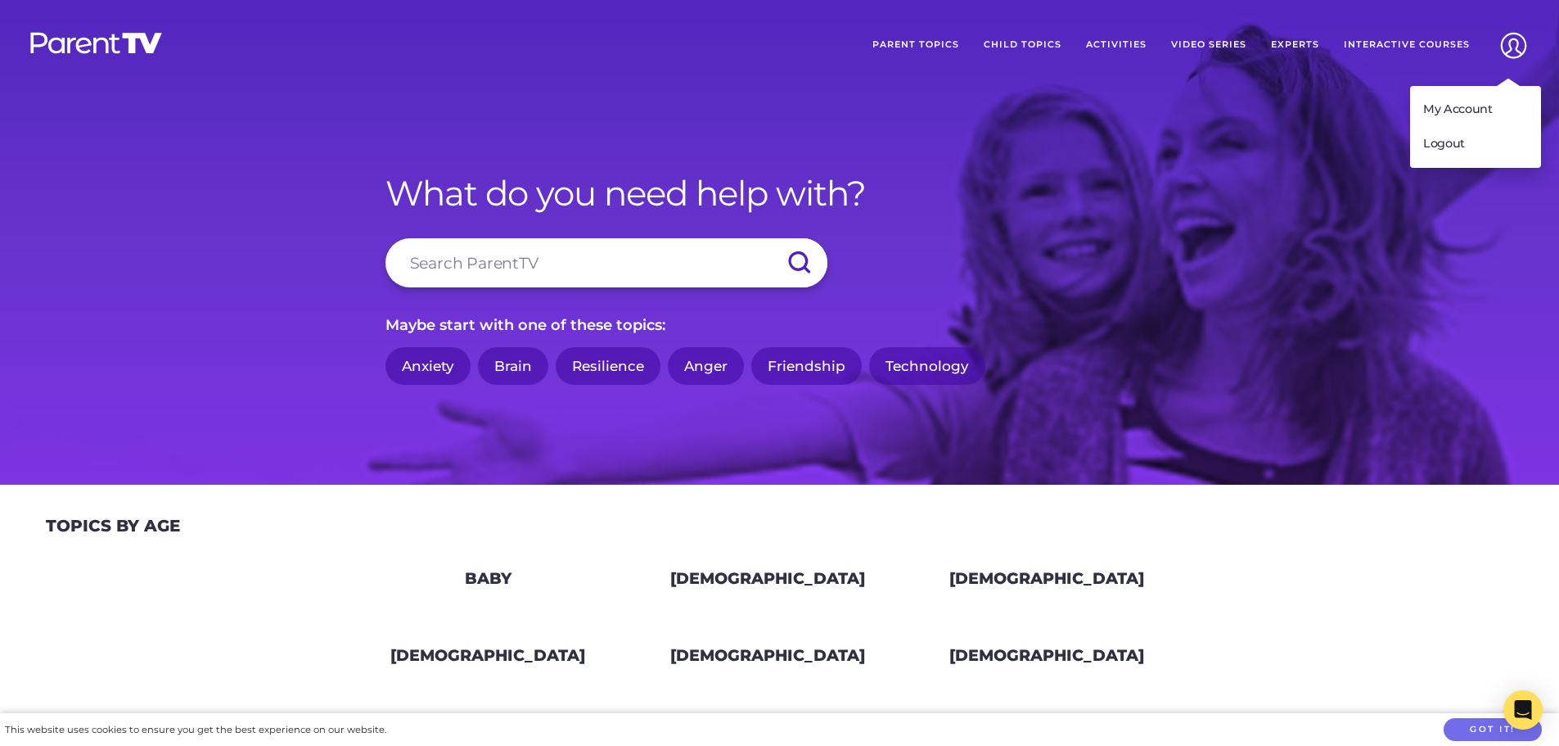 This screenshot has width=1559, height=746. I want to click on button: Got it!, so click(1493, 729).